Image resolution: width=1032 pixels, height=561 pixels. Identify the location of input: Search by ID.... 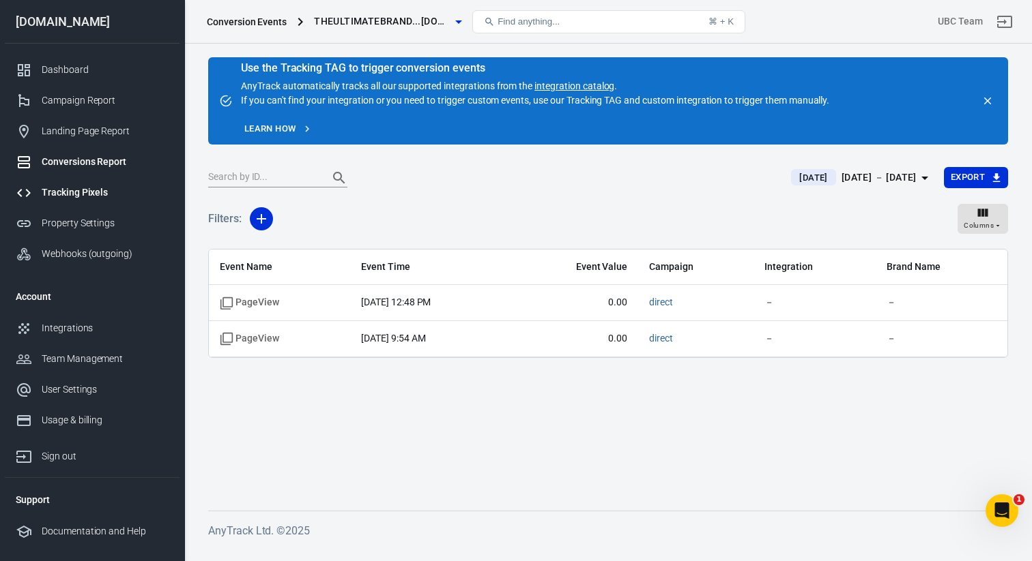
(263, 178).